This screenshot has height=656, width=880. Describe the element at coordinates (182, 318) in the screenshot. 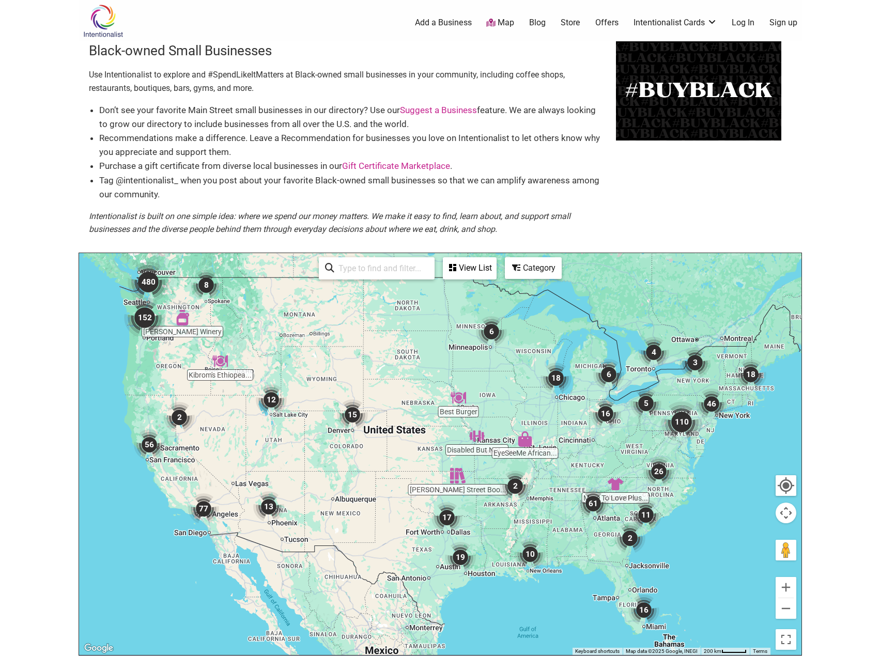

I see `div: Frichette Winery` at that location.